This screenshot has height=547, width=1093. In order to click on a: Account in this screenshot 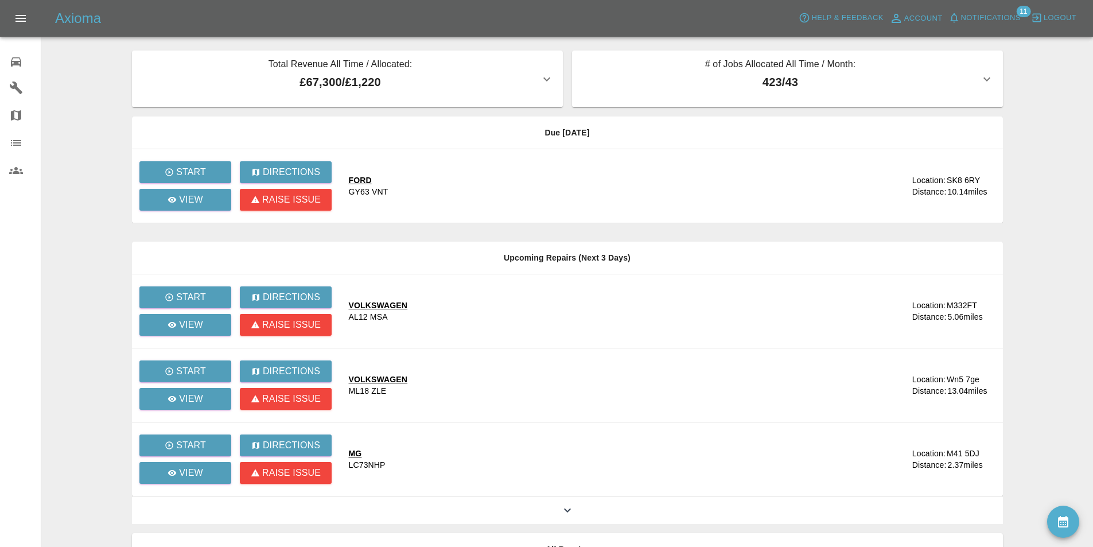, I will do `click(915, 18)`.